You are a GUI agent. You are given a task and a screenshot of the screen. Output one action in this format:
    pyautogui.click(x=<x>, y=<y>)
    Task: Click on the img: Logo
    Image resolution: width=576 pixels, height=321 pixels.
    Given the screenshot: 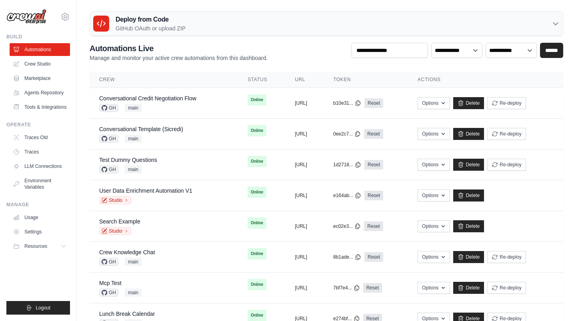 What is the action you would take?
    pyautogui.click(x=26, y=17)
    